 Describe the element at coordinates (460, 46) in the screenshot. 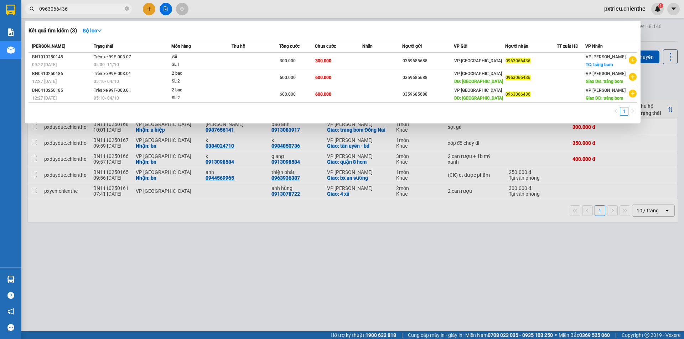

I see `span: VP Gửi` at that location.